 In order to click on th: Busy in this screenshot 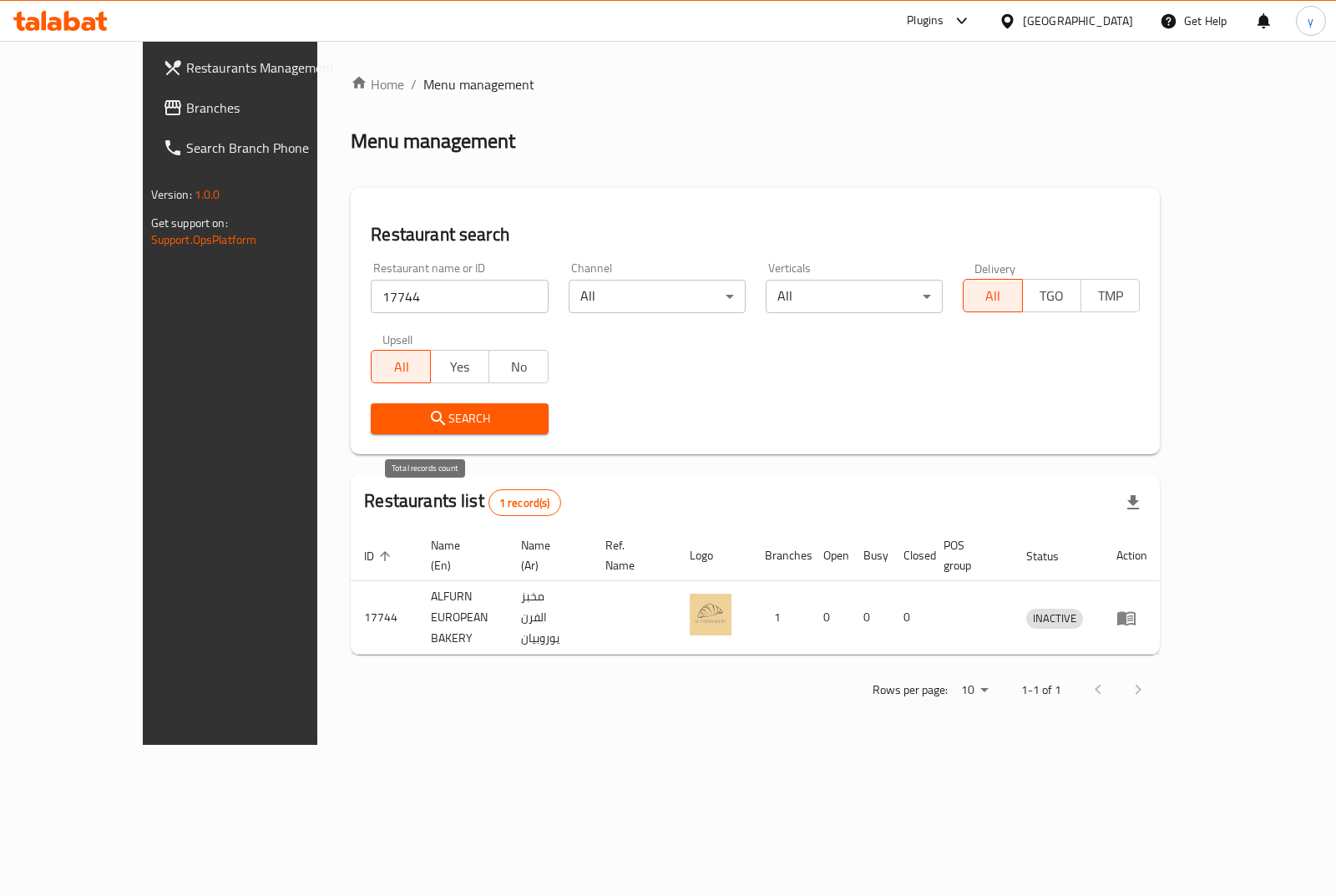, I will do `click(871, 555)`.